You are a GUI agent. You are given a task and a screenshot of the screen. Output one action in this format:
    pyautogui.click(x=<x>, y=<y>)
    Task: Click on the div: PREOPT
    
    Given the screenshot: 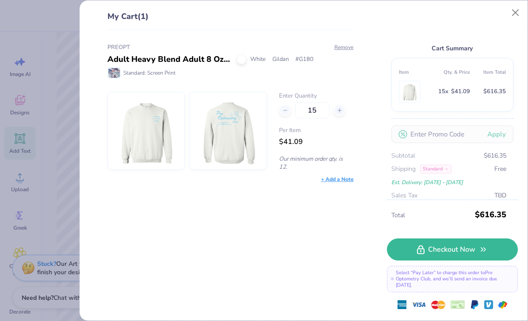 What is the action you would take?
    pyautogui.click(x=230, y=48)
    